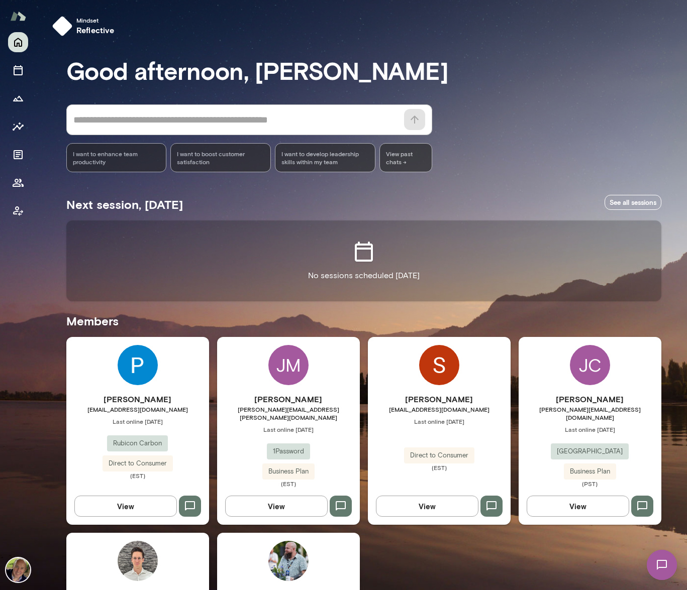  Describe the element at coordinates (288, 561) in the screenshot. I see `img: Jeremy Rhoades` at that location.